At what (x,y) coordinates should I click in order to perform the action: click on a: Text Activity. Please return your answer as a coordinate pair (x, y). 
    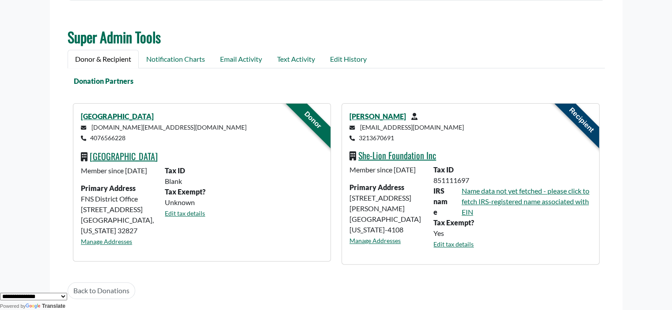
    Looking at the image, I should click on (296, 59).